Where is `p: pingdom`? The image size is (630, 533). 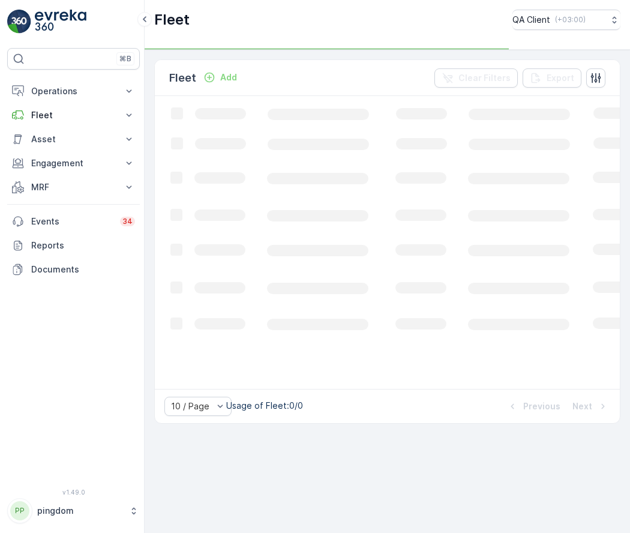
p: pingdom is located at coordinates (80, 511).